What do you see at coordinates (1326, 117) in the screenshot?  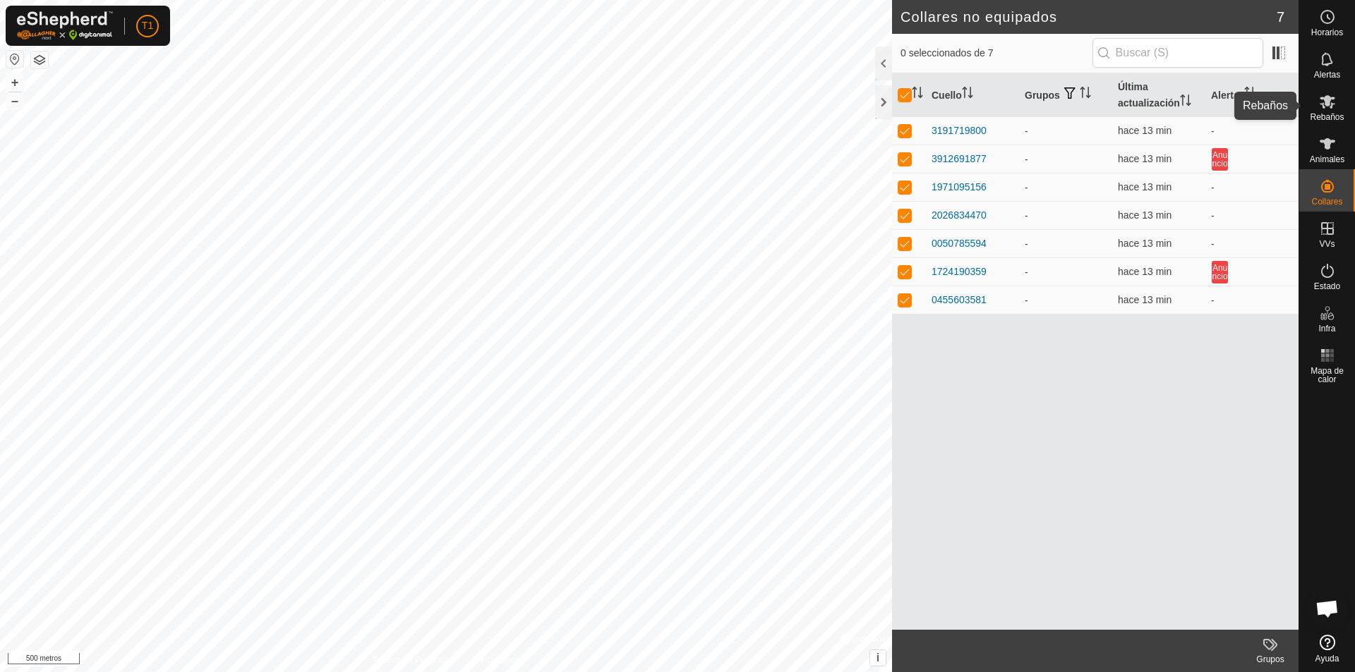 I see `font: Rebaños` at bounding box center [1326, 117].